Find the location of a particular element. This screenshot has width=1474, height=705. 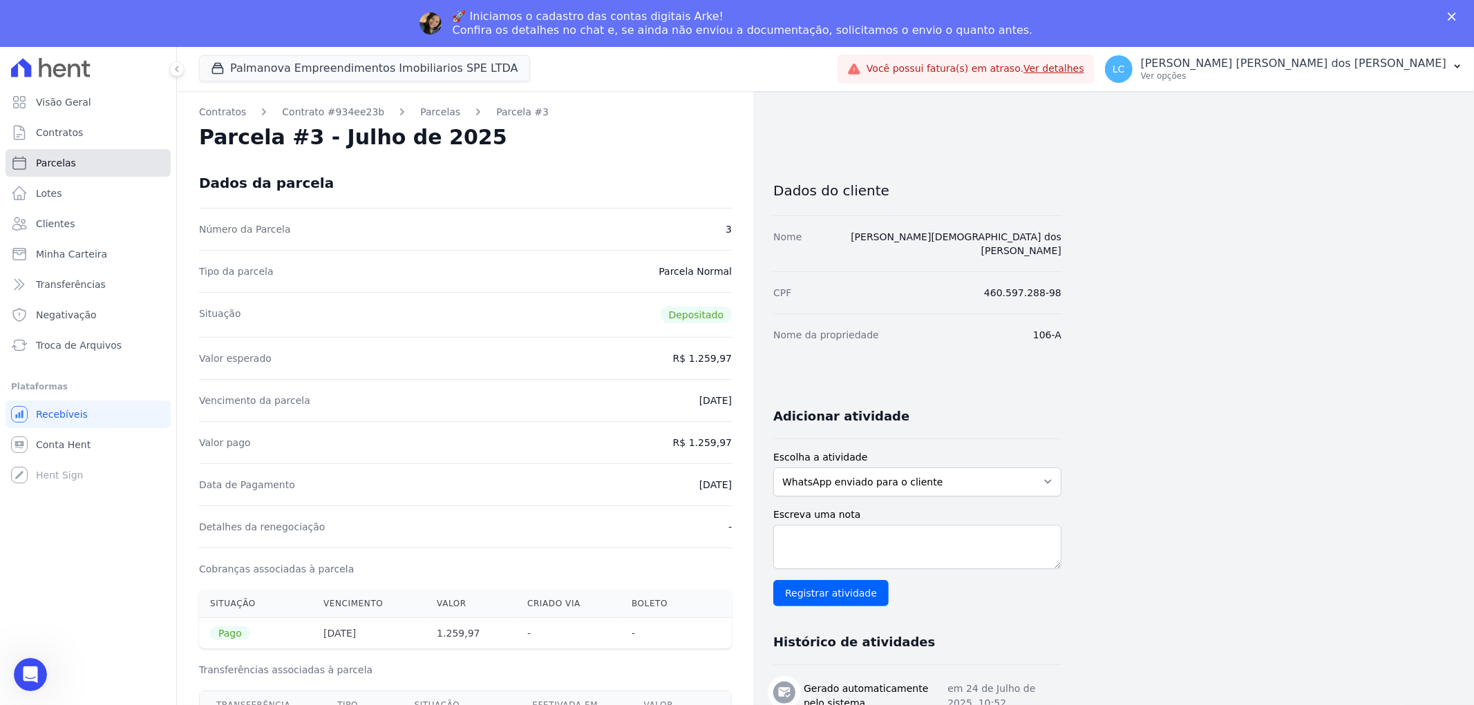

span: Lotes is located at coordinates (49, 193).